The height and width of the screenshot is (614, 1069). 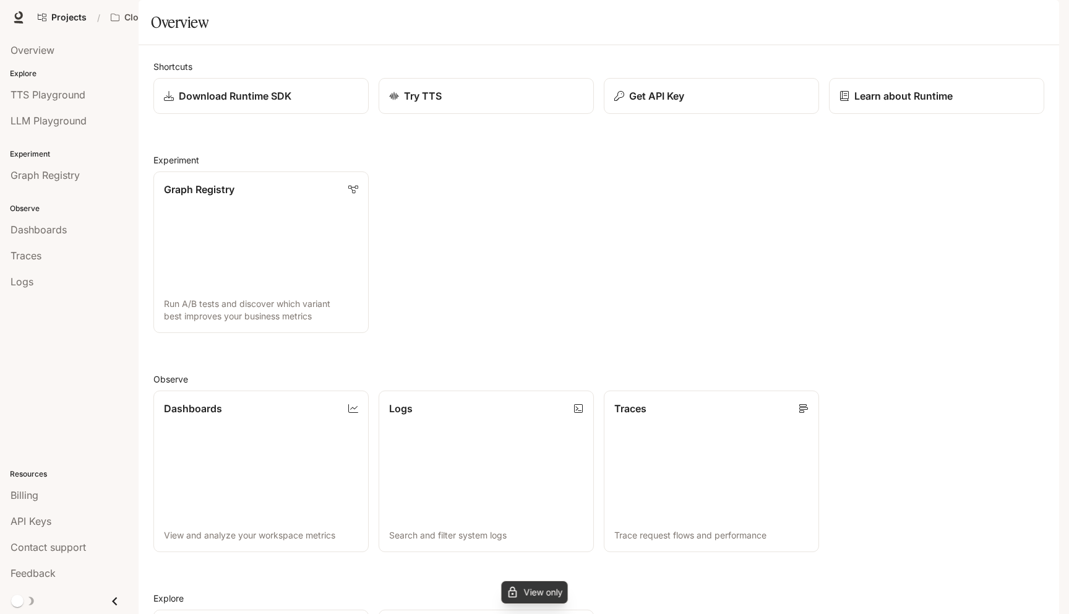 What do you see at coordinates (543, 592) in the screenshot?
I see `p: View only` at bounding box center [543, 592].